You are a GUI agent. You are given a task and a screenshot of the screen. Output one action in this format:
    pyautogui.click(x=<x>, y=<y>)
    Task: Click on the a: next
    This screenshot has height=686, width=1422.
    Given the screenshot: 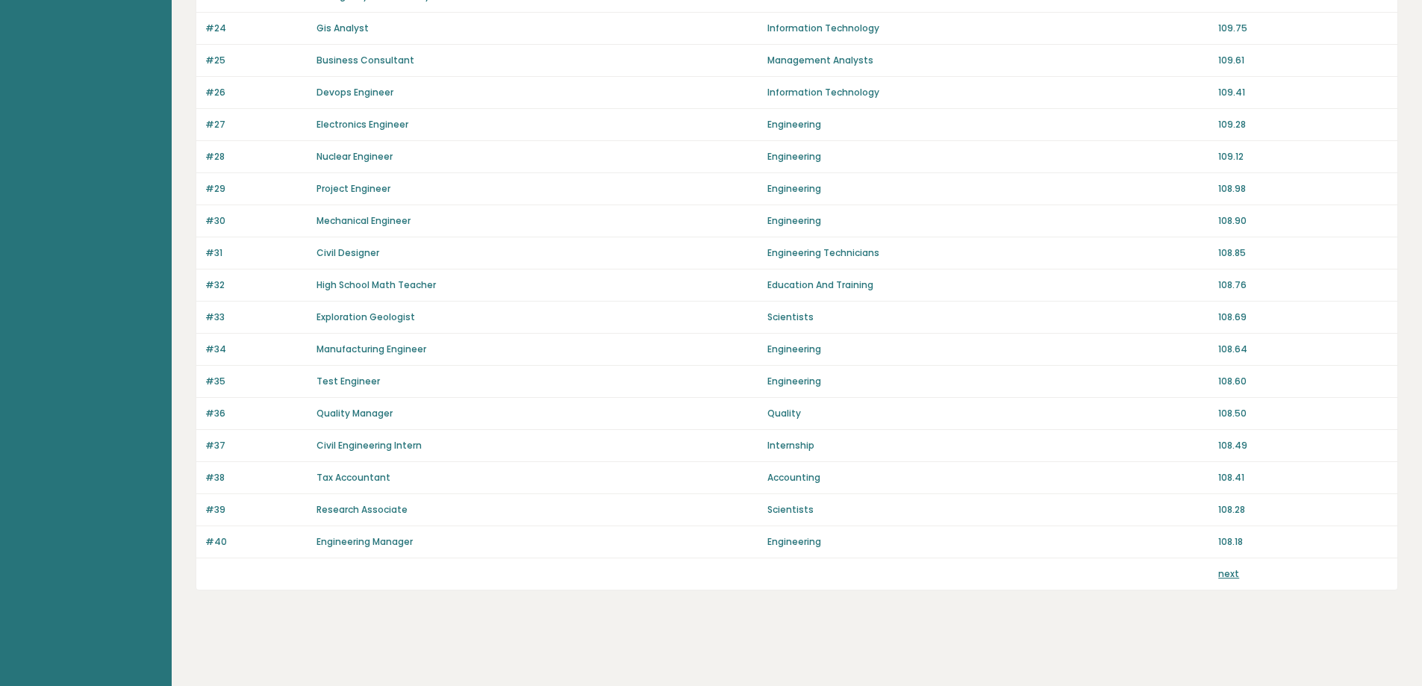 What is the action you would take?
    pyautogui.click(x=1228, y=573)
    